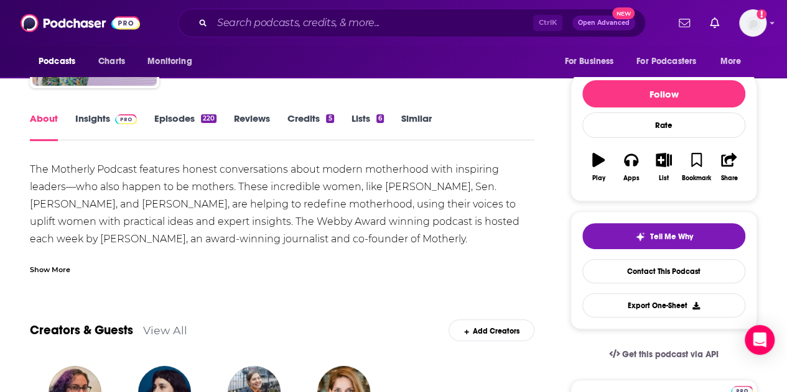 The image size is (787, 392). Describe the element at coordinates (663, 178) in the screenshot. I see `div: List` at that location.